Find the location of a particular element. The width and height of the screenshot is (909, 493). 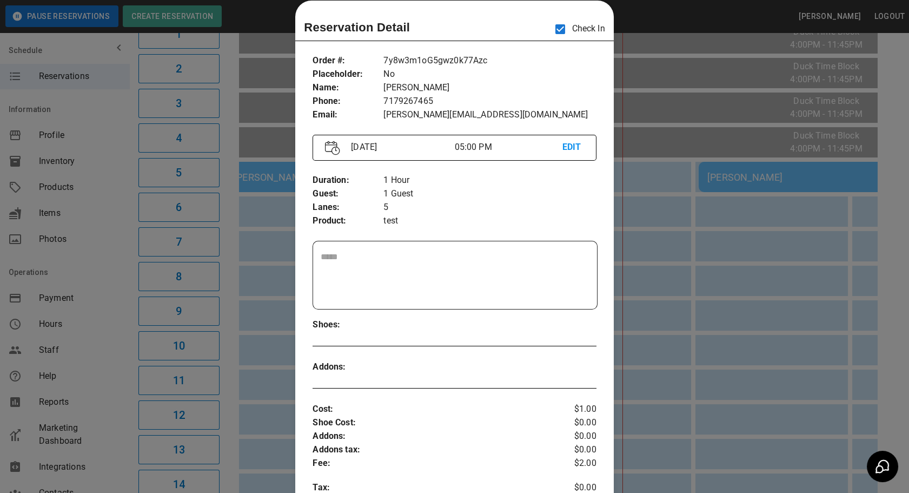

img: Vector is located at coordinates (333, 148).